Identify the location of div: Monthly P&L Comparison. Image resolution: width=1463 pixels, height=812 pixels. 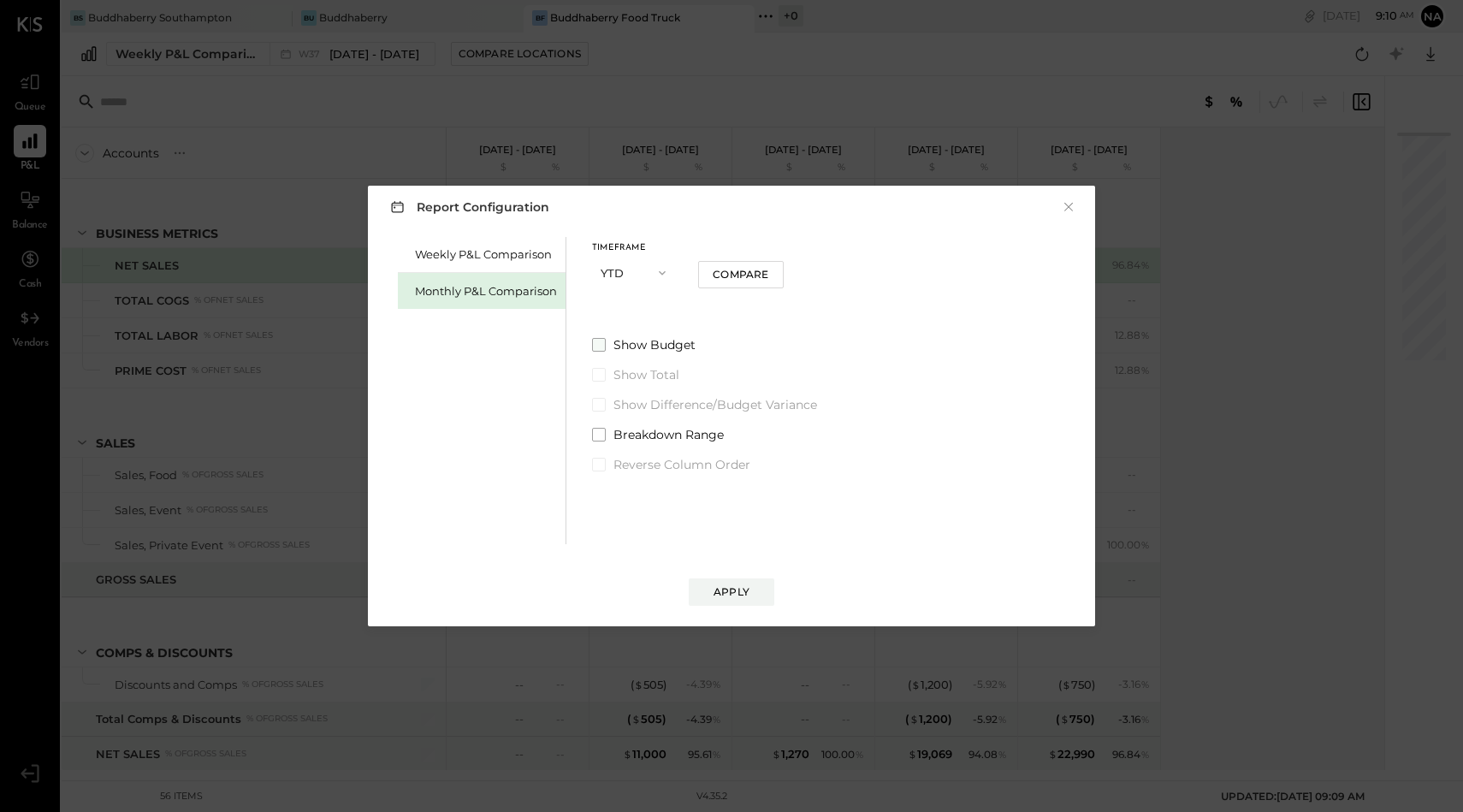
(486, 291).